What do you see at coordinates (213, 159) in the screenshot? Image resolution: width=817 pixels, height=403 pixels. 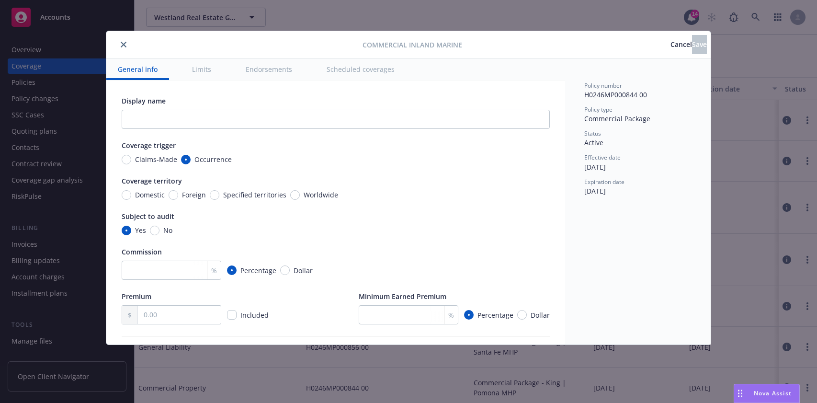 I see `span: Occurrence` at bounding box center [213, 159].